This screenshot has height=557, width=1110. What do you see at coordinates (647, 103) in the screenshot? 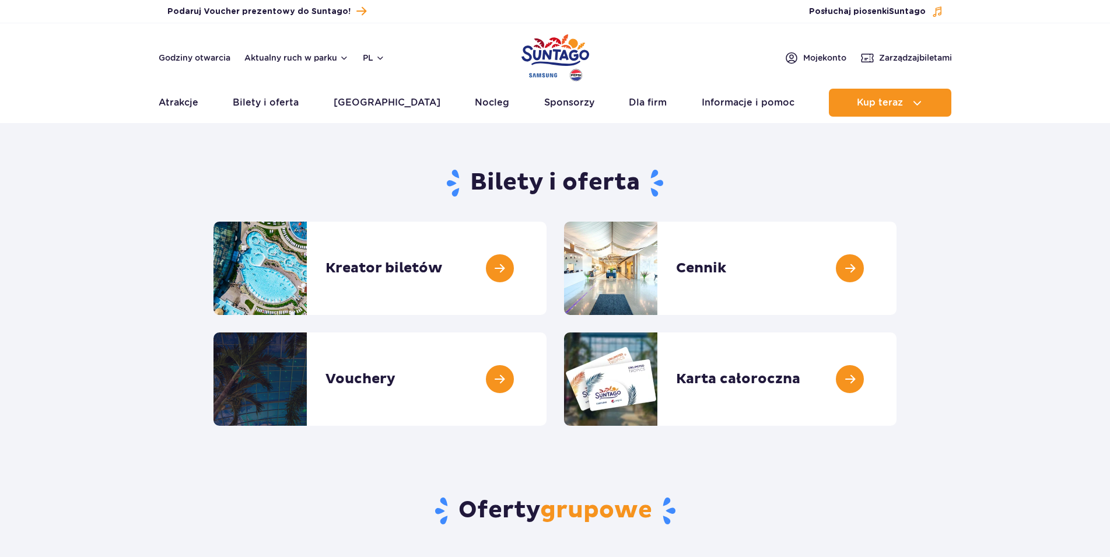
I see `a: Dla firm` at bounding box center [647, 103].